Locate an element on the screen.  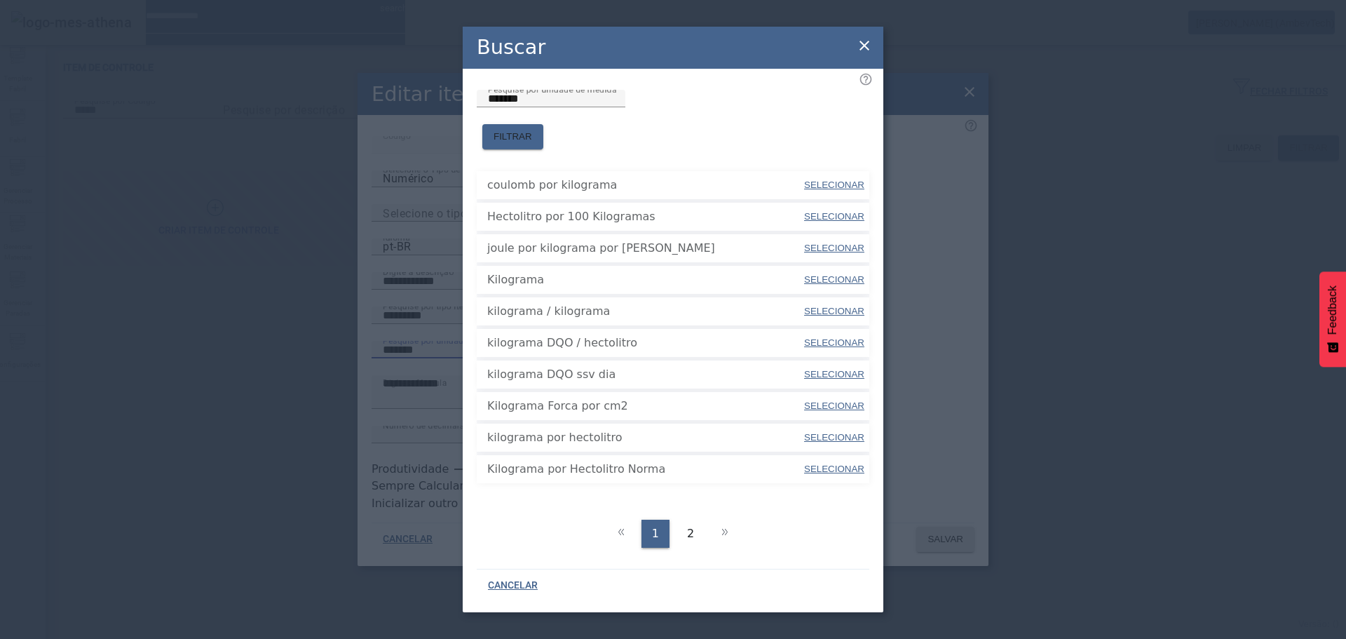
span: kilograma por hectolitro is located at coordinates (645, 438).